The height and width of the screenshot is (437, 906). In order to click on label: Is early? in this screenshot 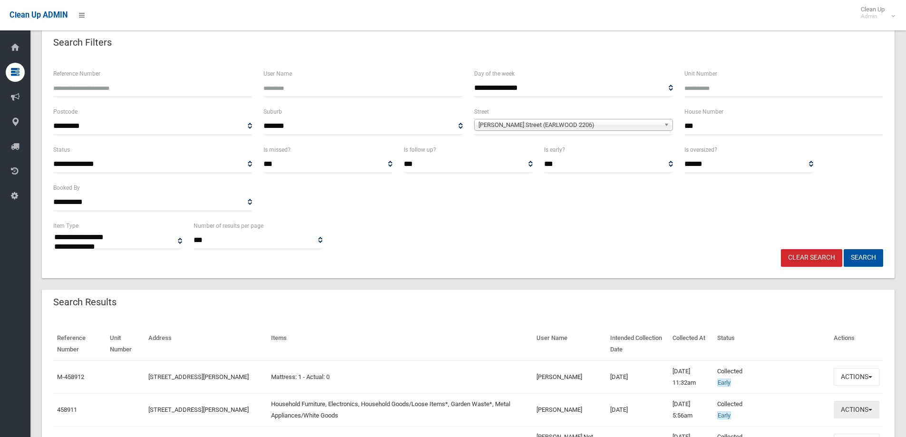, I will do `click(555, 150)`.